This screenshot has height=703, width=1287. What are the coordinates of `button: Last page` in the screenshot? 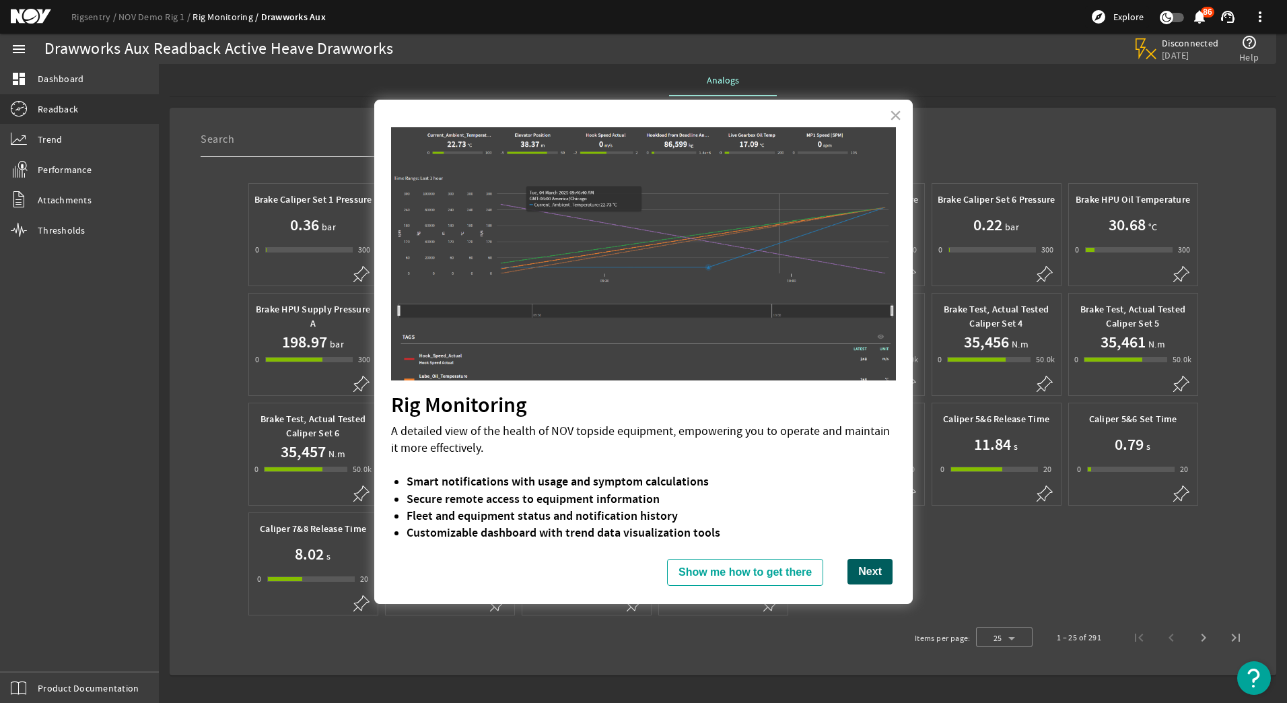 It's located at (1236, 637).